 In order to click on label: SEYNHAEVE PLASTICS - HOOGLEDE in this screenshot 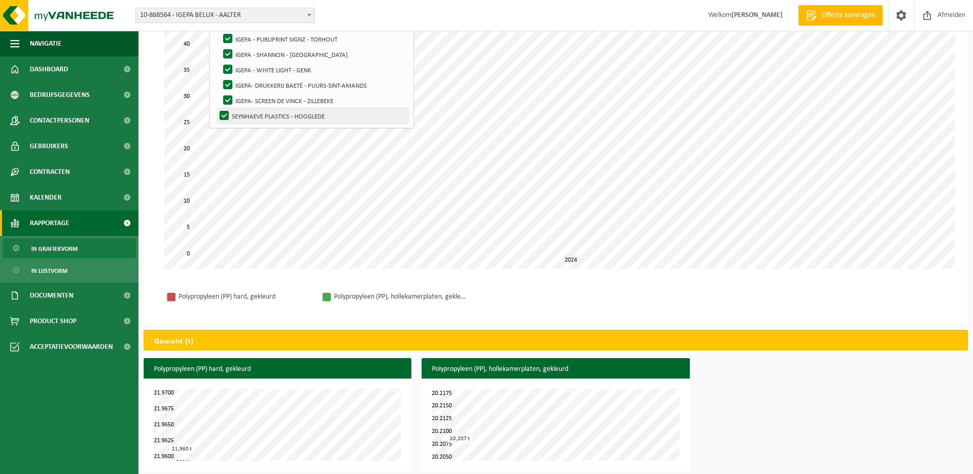, I will do `click(313, 116)`.